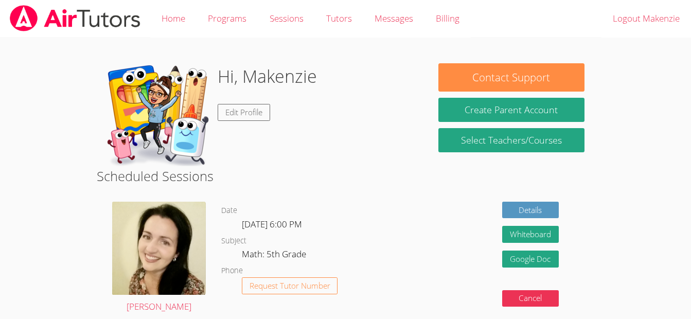 The image size is (691, 319). Describe the element at coordinates (530, 298) in the screenshot. I see `button: Cancel` at that location.